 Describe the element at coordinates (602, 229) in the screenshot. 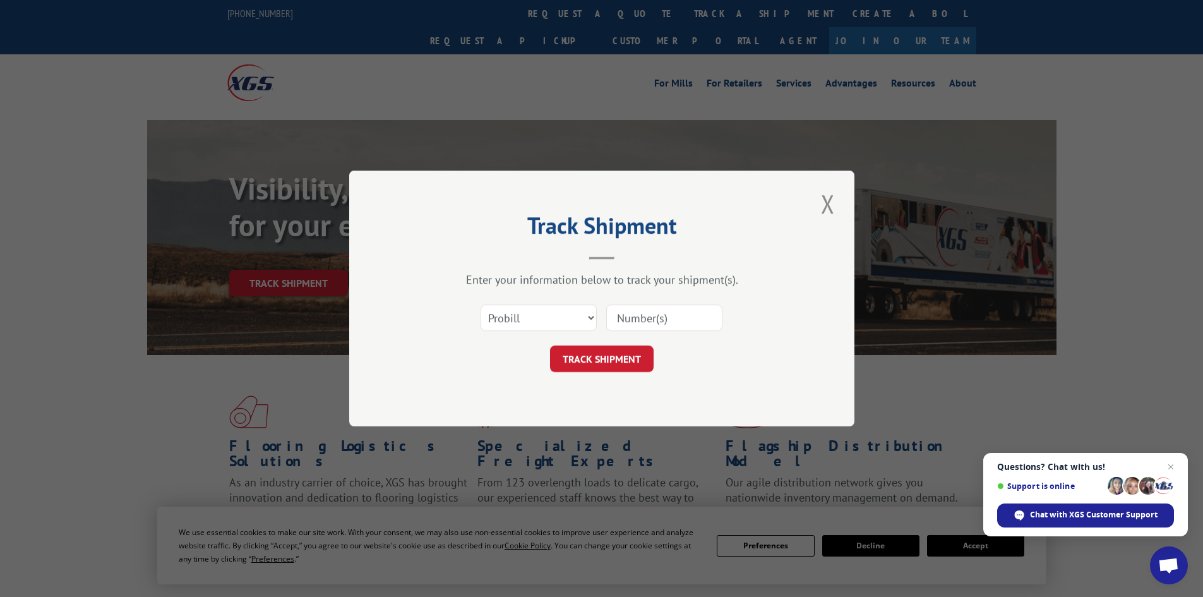

I see `h2: Track Shipment` at that location.